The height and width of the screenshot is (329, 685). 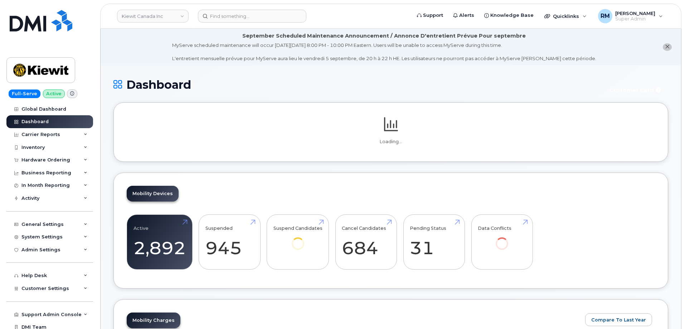 What do you see at coordinates (668, 47) in the screenshot?
I see `button: close notification` at bounding box center [668, 47].